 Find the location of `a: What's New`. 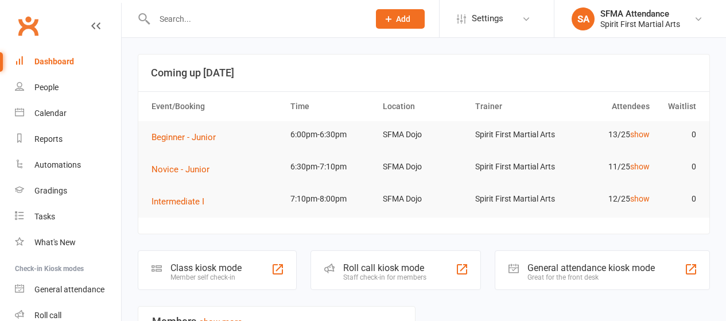

a: What's New is located at coordinates (68, 242).